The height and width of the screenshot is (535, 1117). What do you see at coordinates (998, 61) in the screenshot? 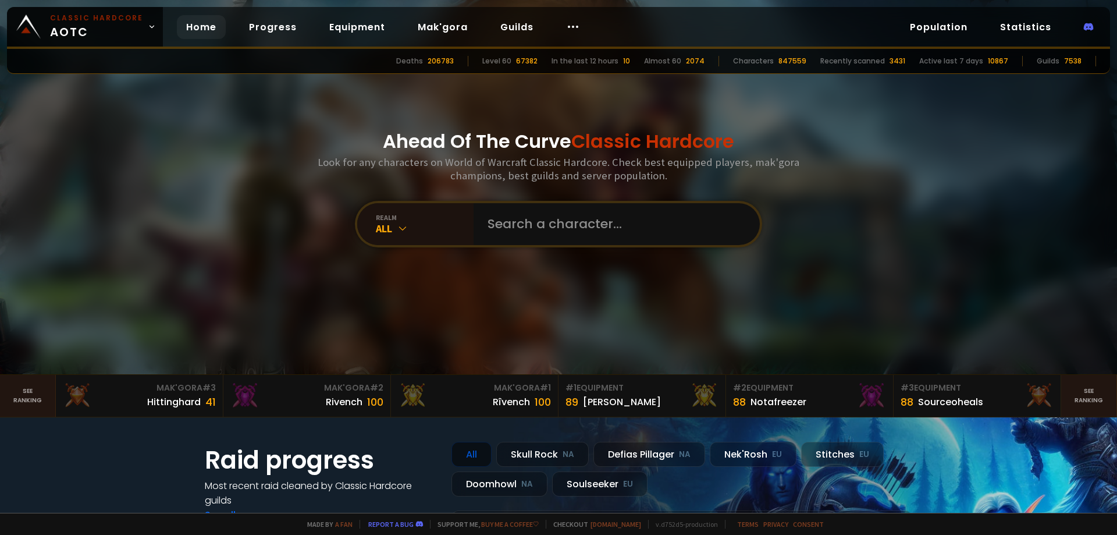
I see `div: 10867` at bounding box center [998, 61].